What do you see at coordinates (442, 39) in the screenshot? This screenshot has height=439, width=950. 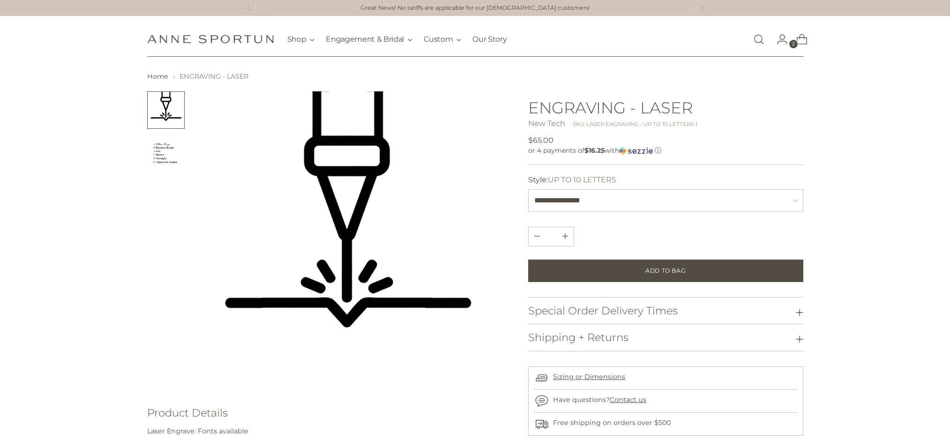 I see `button: Custom` at bounding box center [442, 39].